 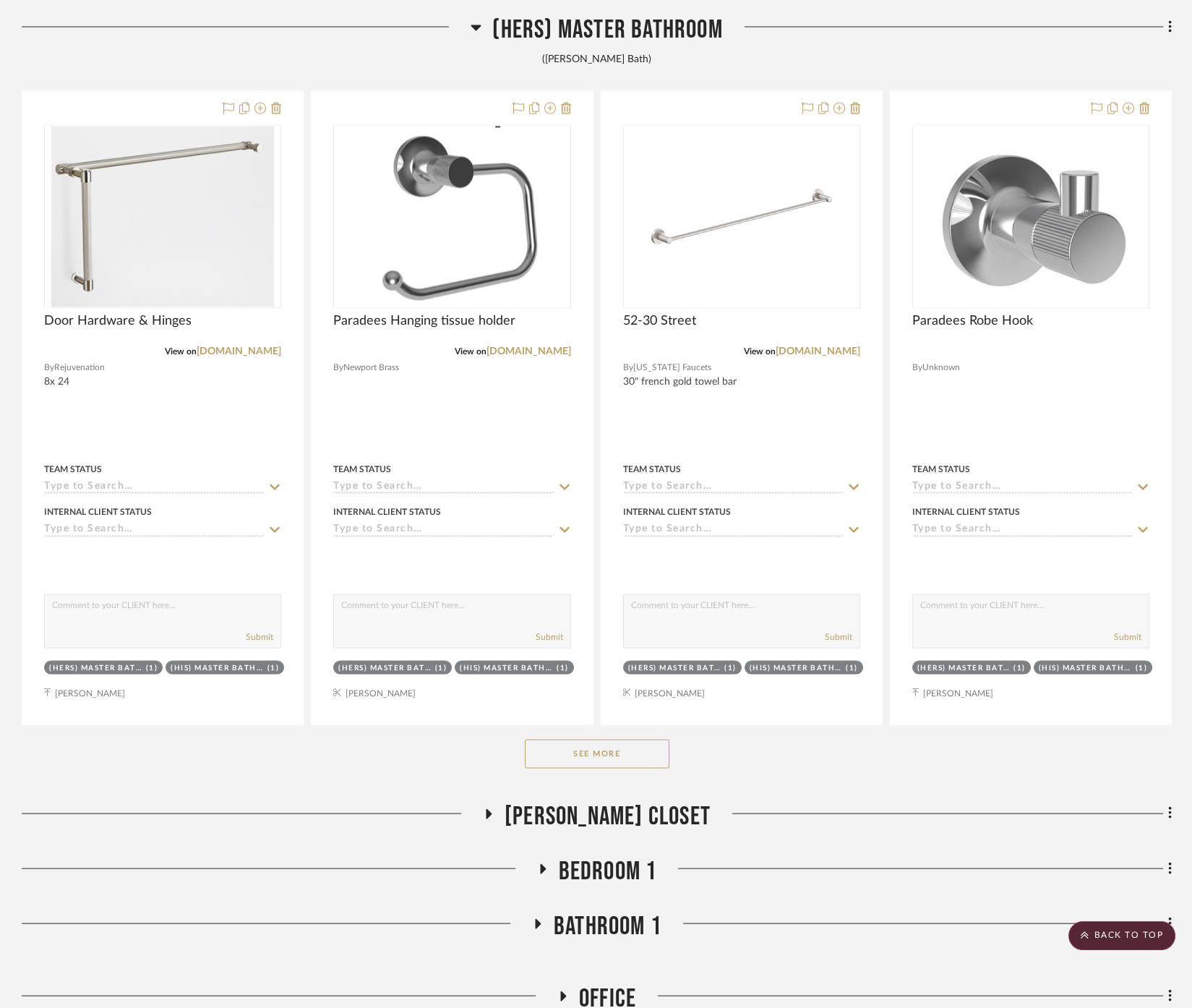 I want to click on button: See More, so click(x=597, y=755).